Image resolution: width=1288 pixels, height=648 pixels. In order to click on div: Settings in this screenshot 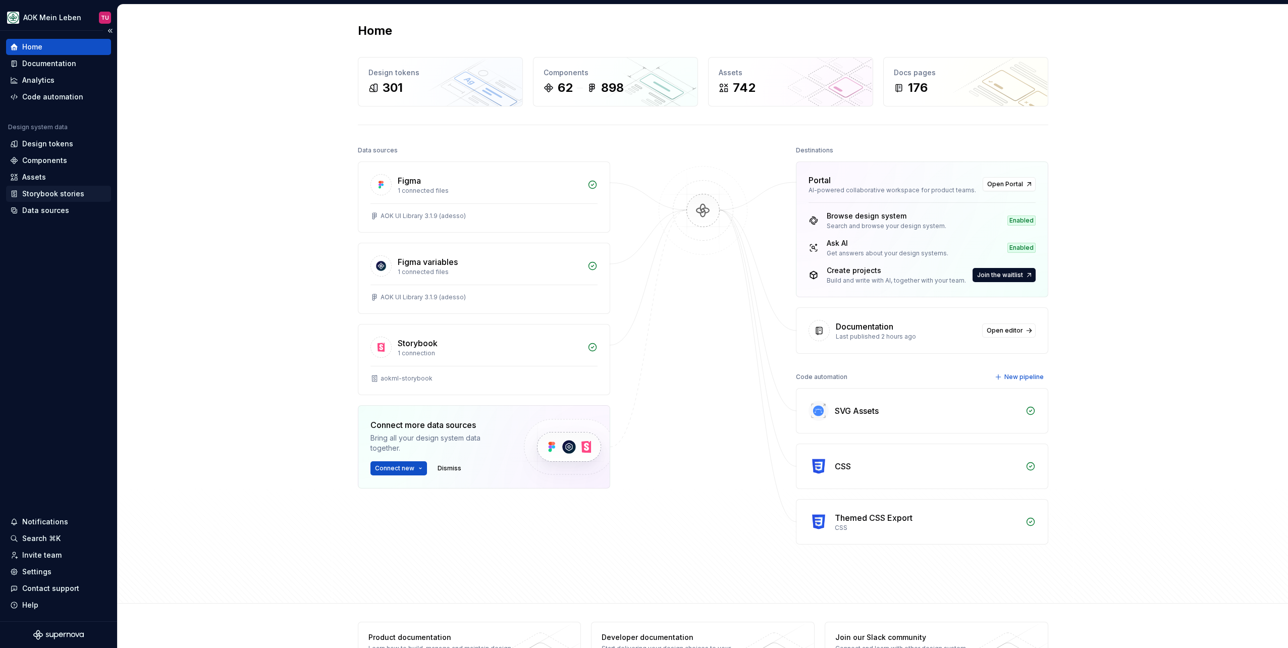, I will do `click(37, 572)`.